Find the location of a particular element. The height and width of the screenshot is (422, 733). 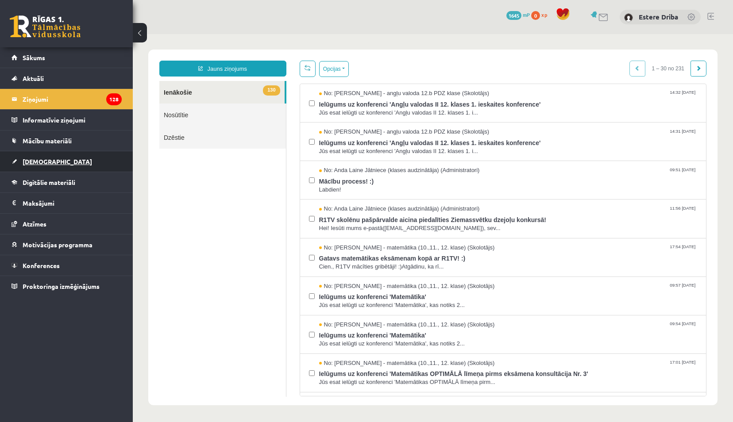

legend: Informatīvie ziņojumi is located at coordinates (72, 120).